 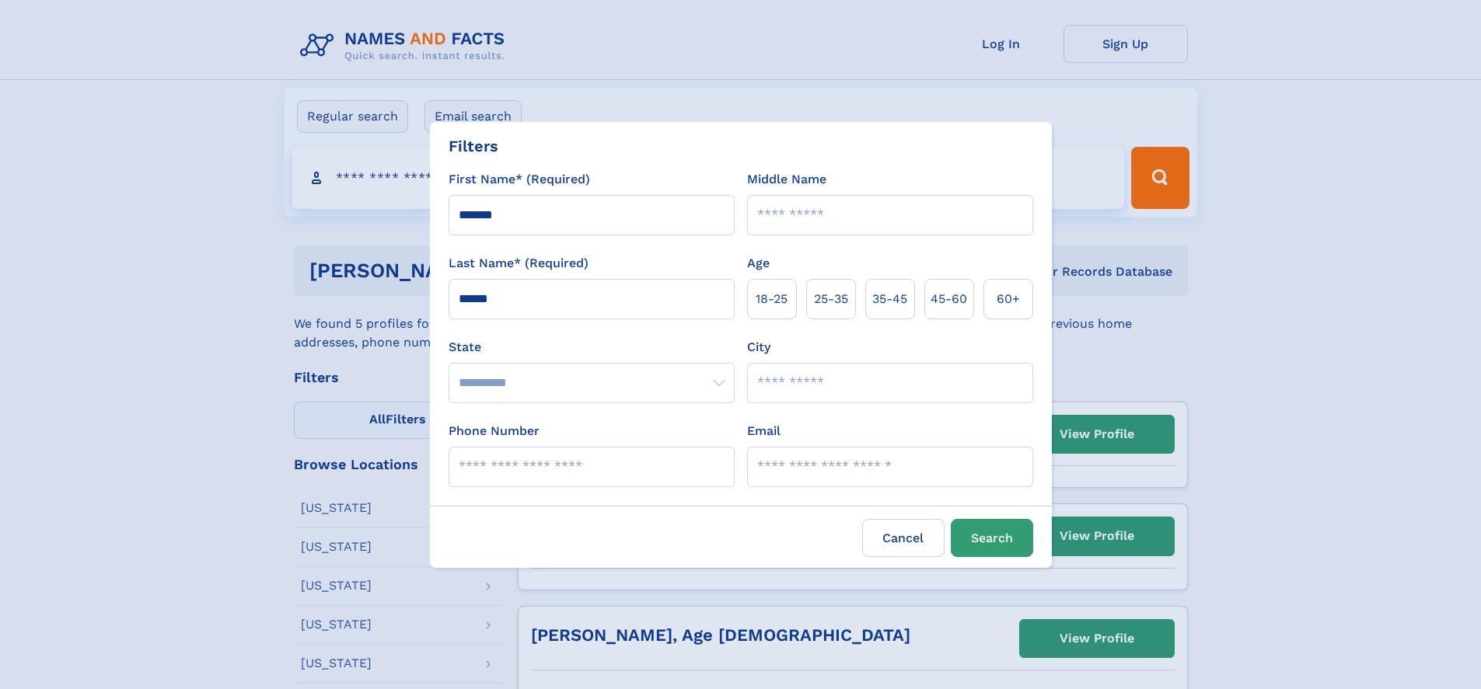 I want to click on span: 25‑35, so click(x=831, y=299).